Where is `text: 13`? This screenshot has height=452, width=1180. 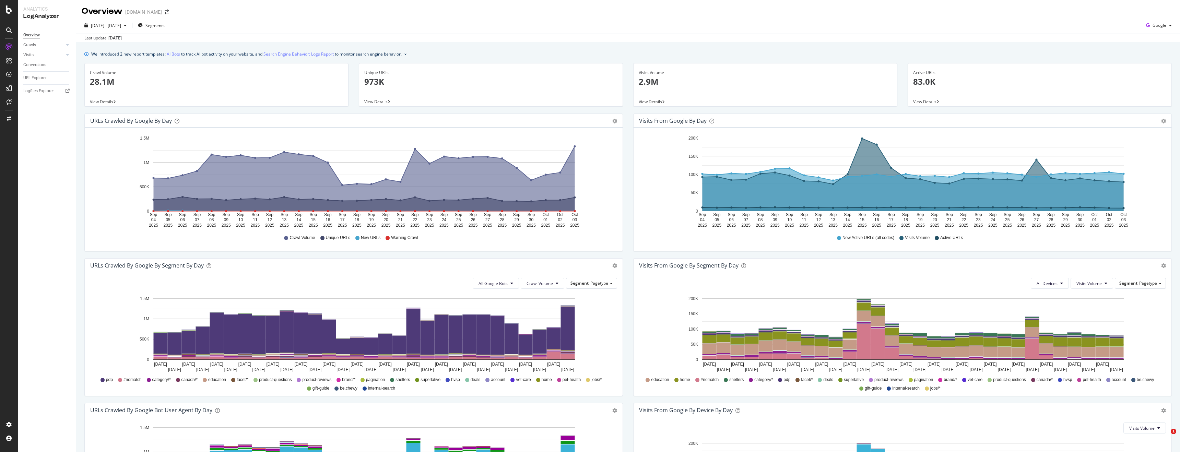 text: 13 is located at coordinates (284, 220).